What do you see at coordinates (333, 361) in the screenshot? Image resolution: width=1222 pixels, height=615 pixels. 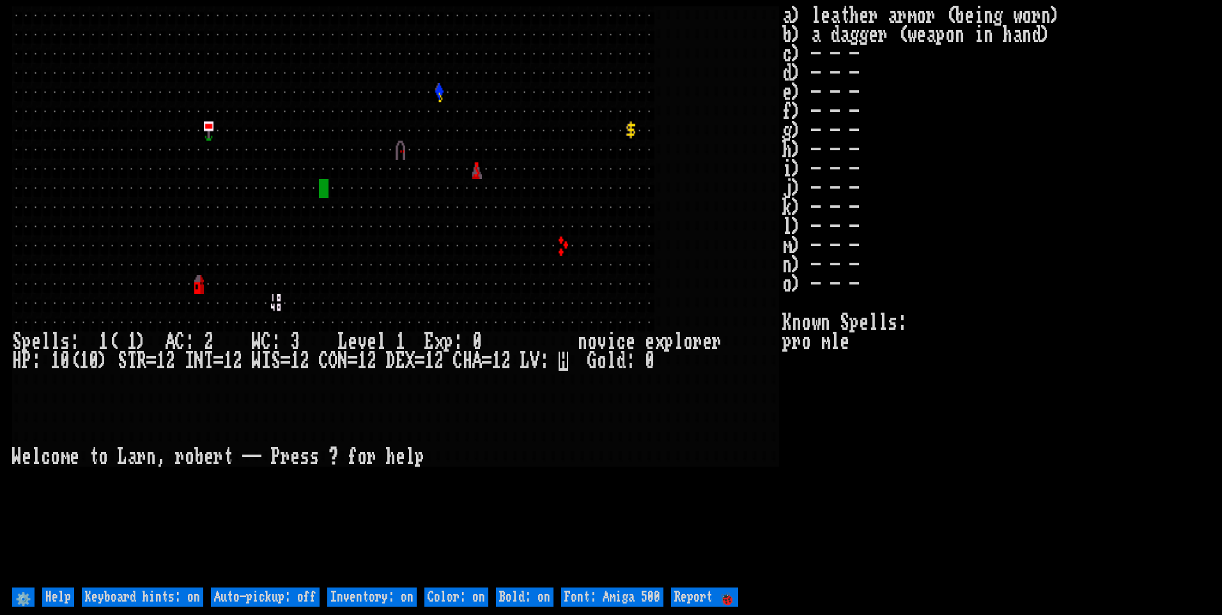 I see `div: O` at bounding box center [333, 361].